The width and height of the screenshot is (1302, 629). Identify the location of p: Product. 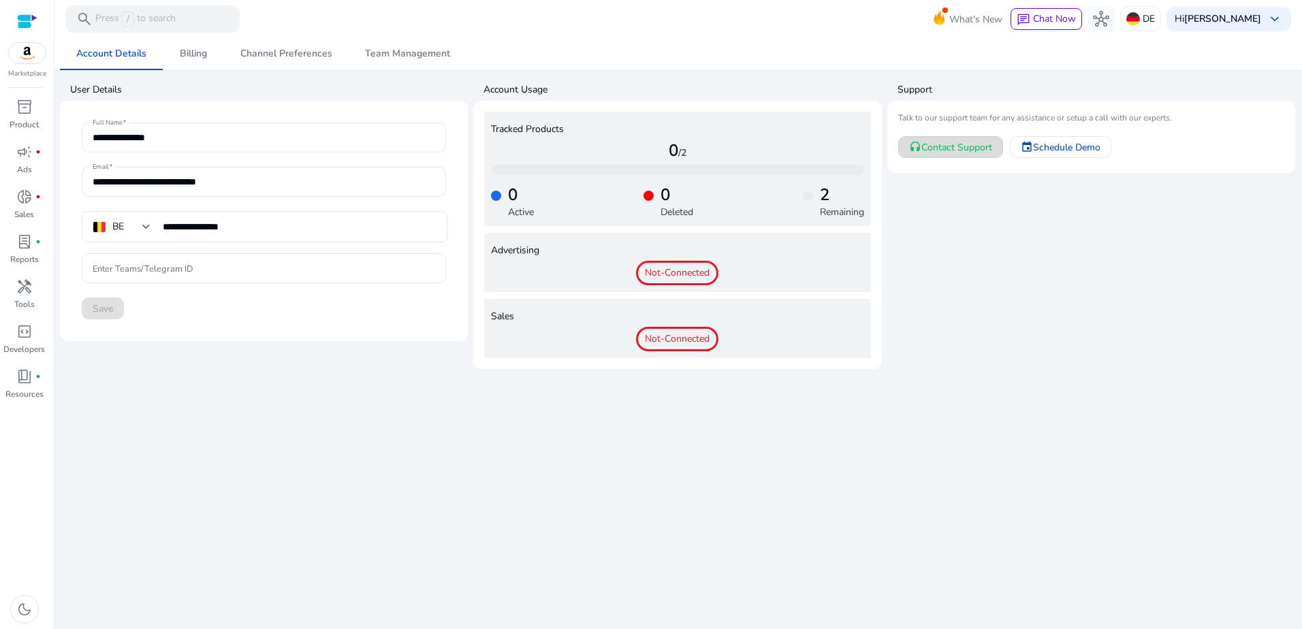
(24, 125).